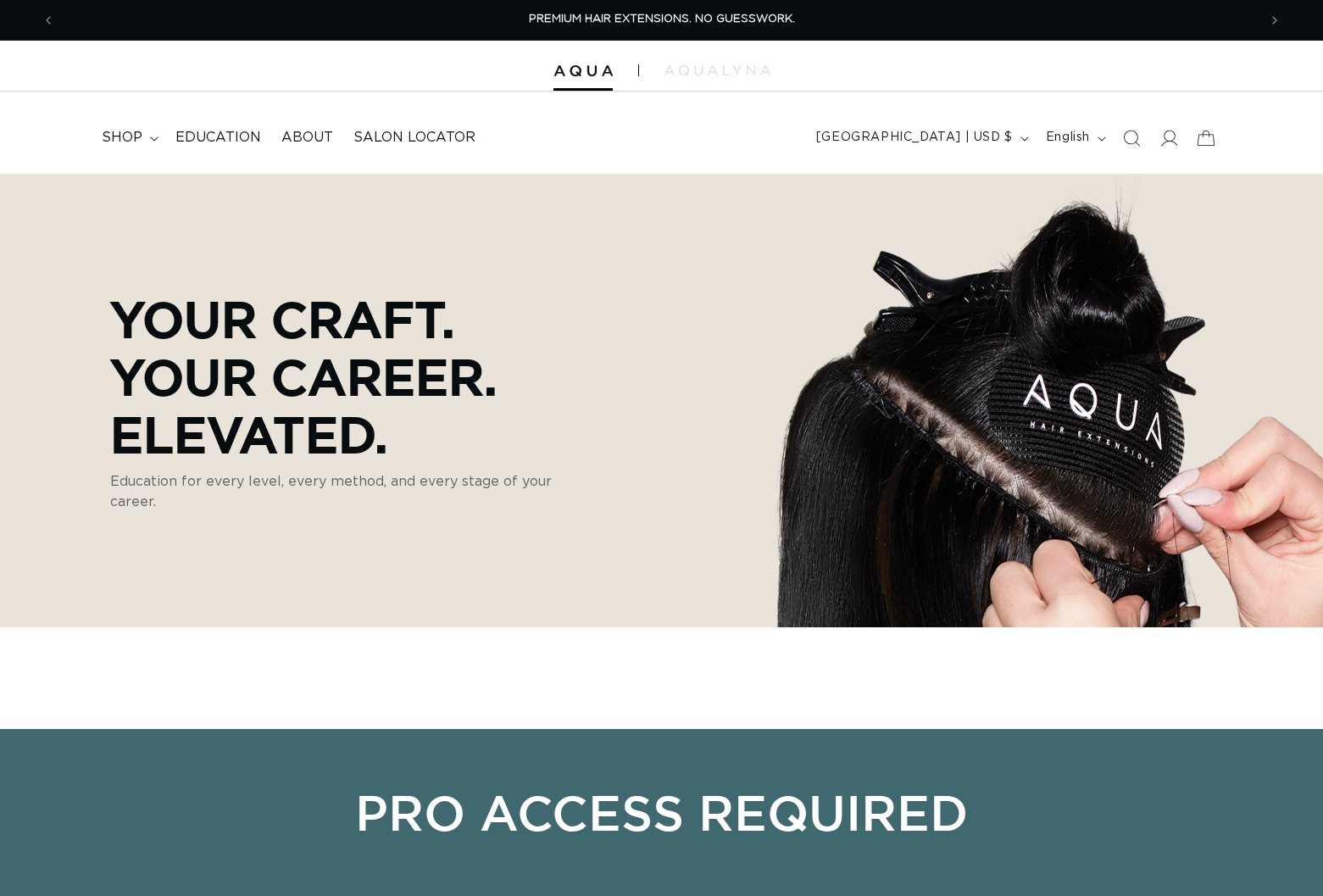 This screenshot has height=896, width=1323. What do you see at coordinates (352, 376) in the screenshot?
I see `p: Your Craft. Your Career. Elevated.` at bounding box center [352, 376].